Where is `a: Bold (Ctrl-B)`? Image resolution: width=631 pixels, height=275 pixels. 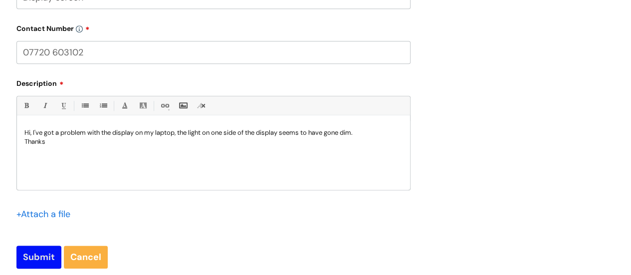
a: Bold (Ctrl-B) is located at coordinates (26, 105).